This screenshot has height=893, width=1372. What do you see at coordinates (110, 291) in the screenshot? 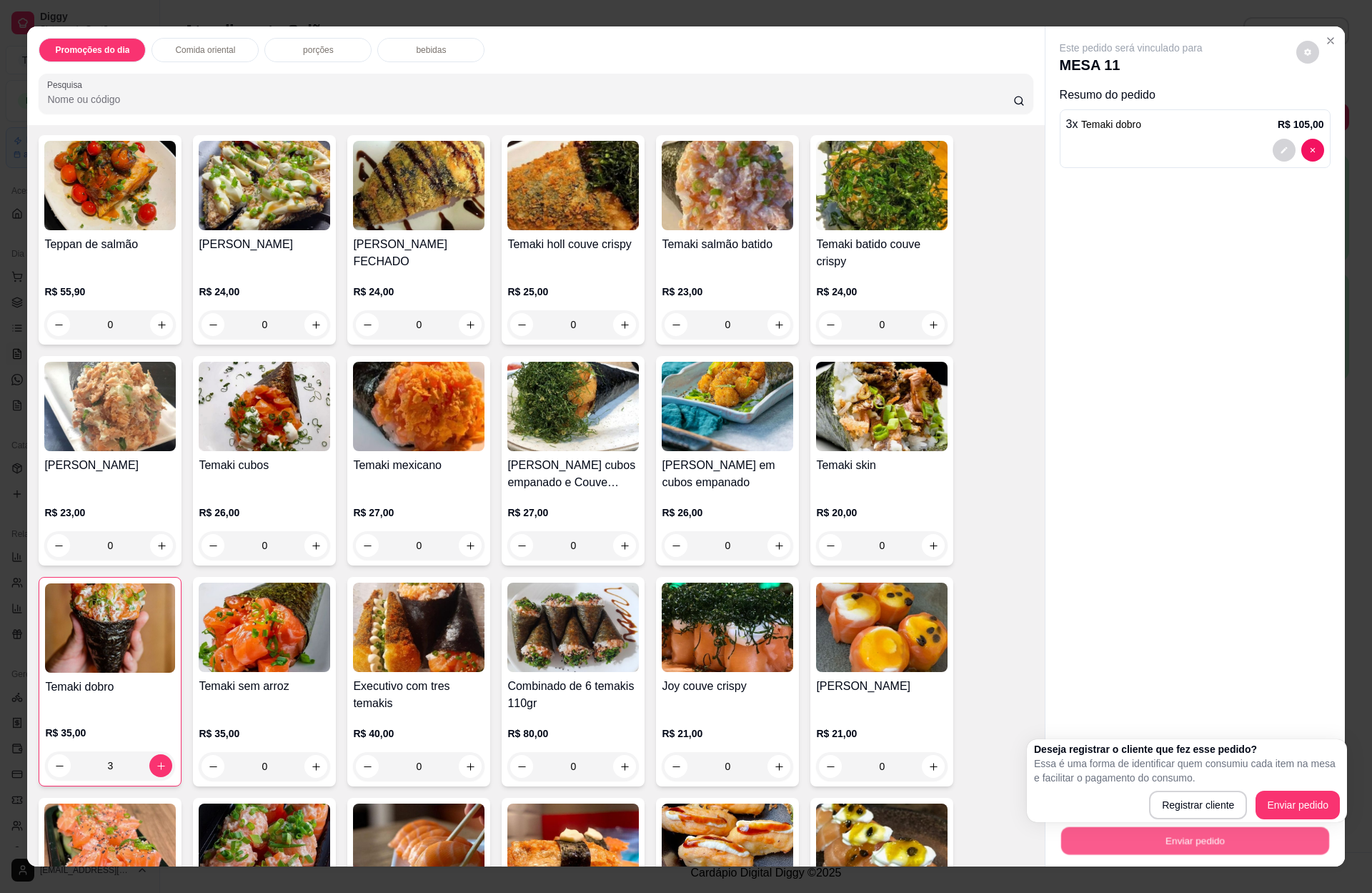
I see `p: R$ 55,90` at bounding box center [110, 291].